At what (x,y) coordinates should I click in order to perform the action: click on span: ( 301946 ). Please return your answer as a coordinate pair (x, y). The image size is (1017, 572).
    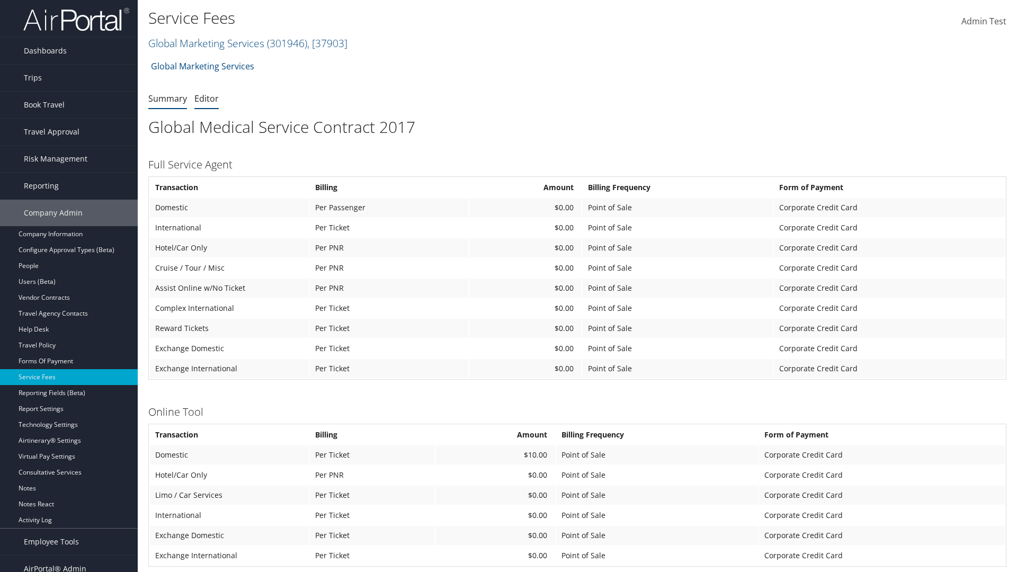
    Looking at the image, I should click on (287, 43).